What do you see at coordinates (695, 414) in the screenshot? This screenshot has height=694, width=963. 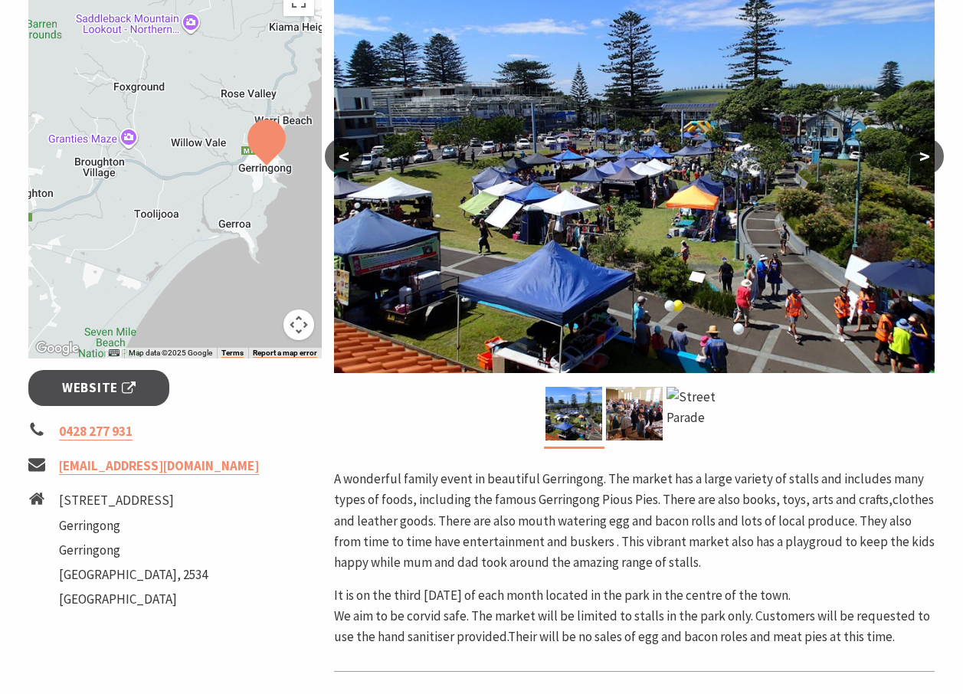 I see `img: Street Parade` at bounding box center [695, 414].